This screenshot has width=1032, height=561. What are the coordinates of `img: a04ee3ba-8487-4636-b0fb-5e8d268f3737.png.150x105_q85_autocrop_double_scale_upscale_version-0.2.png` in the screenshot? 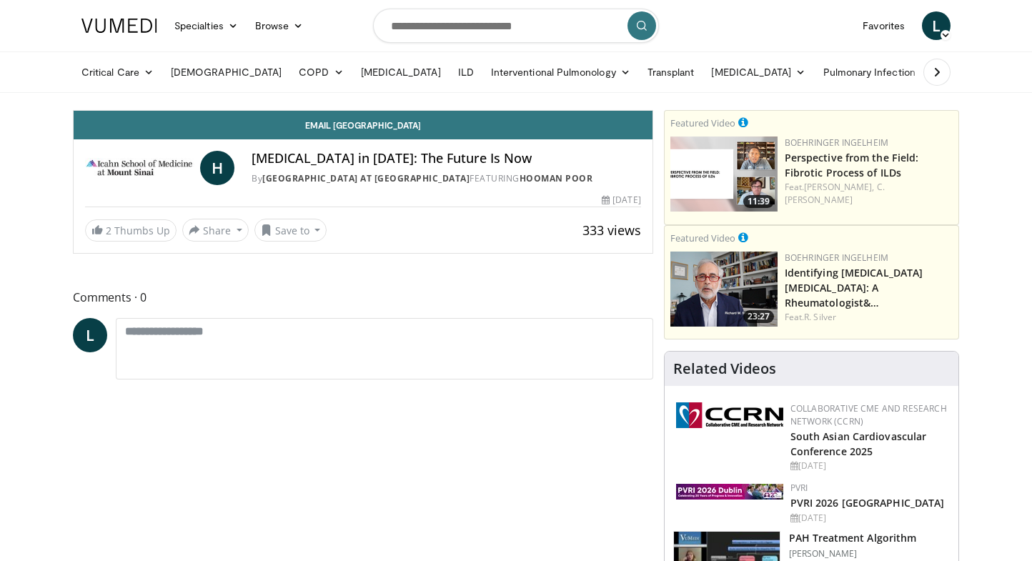 It's located at (730, 415).